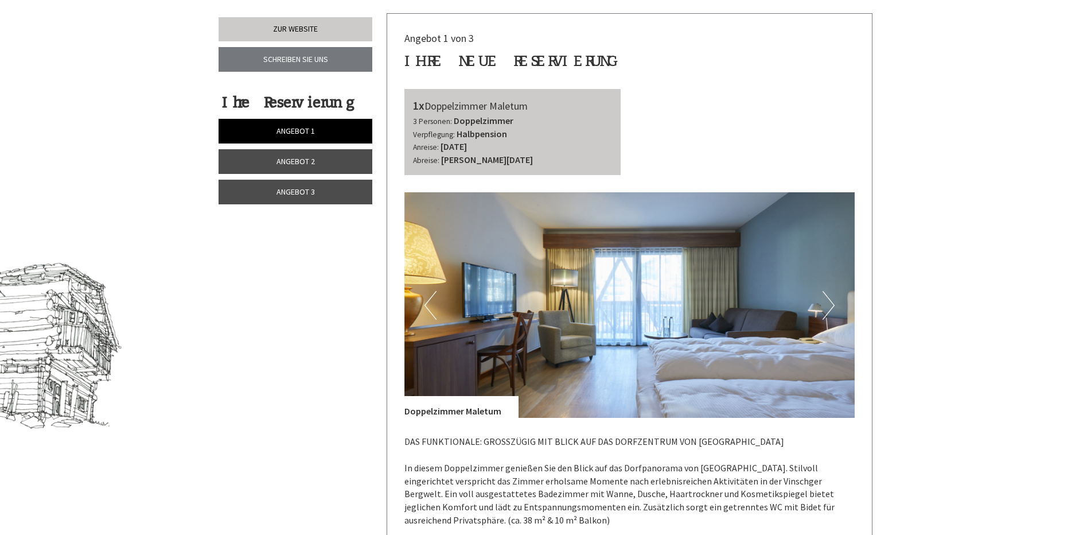 The height and width of the screenshot is (535, 1091). What do you see at coordinates (296, 29) in the screenshot?
I see `a: Zur Website` at bounding box center [296, 29].